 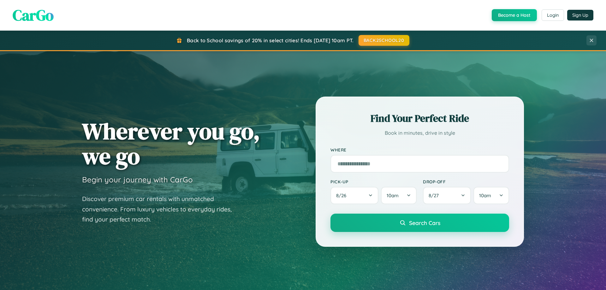 I want to click on label: Where, so click(x=420, y=150).